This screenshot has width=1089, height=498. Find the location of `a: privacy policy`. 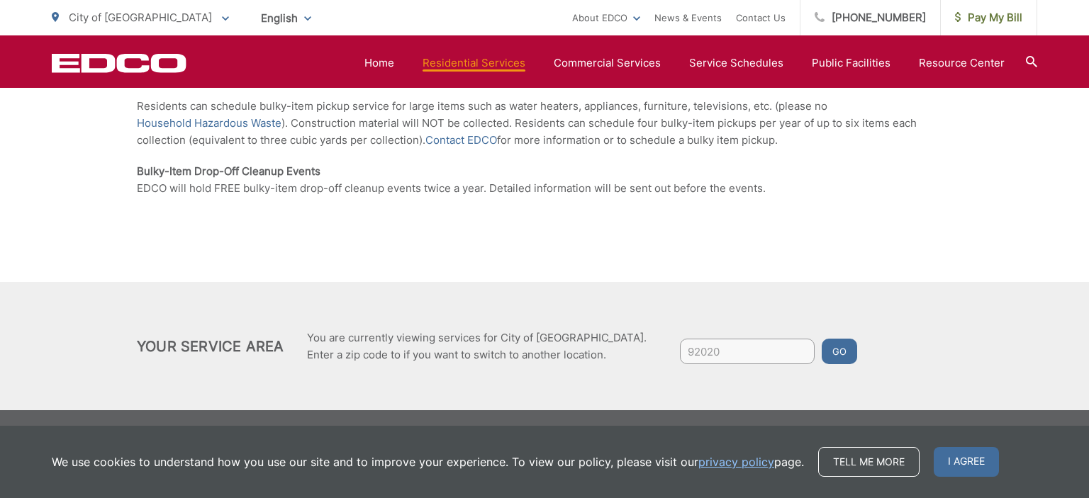

a: privacy policy is located at coordinates (736, 462).